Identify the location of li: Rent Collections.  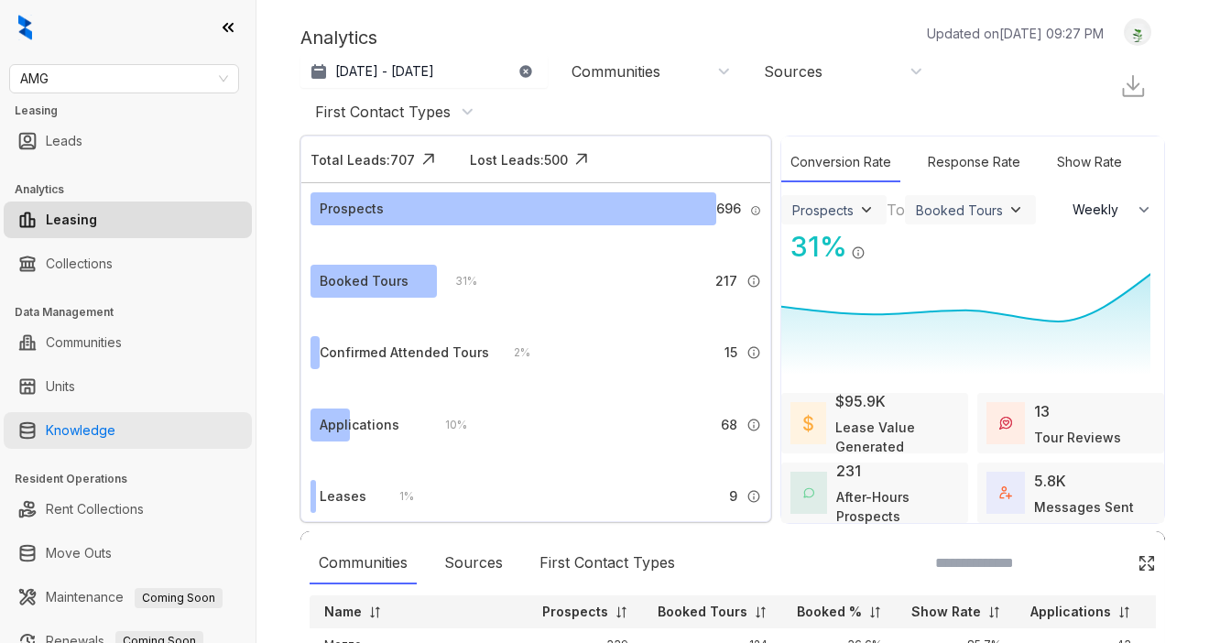
(127, 509).